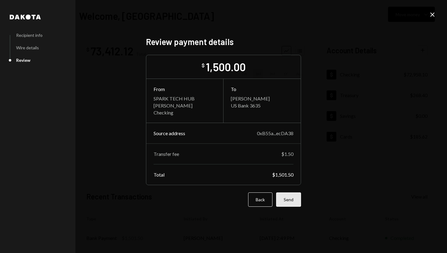  I want to click on div: 0xB55a...ecDA38, so click(275, 133).